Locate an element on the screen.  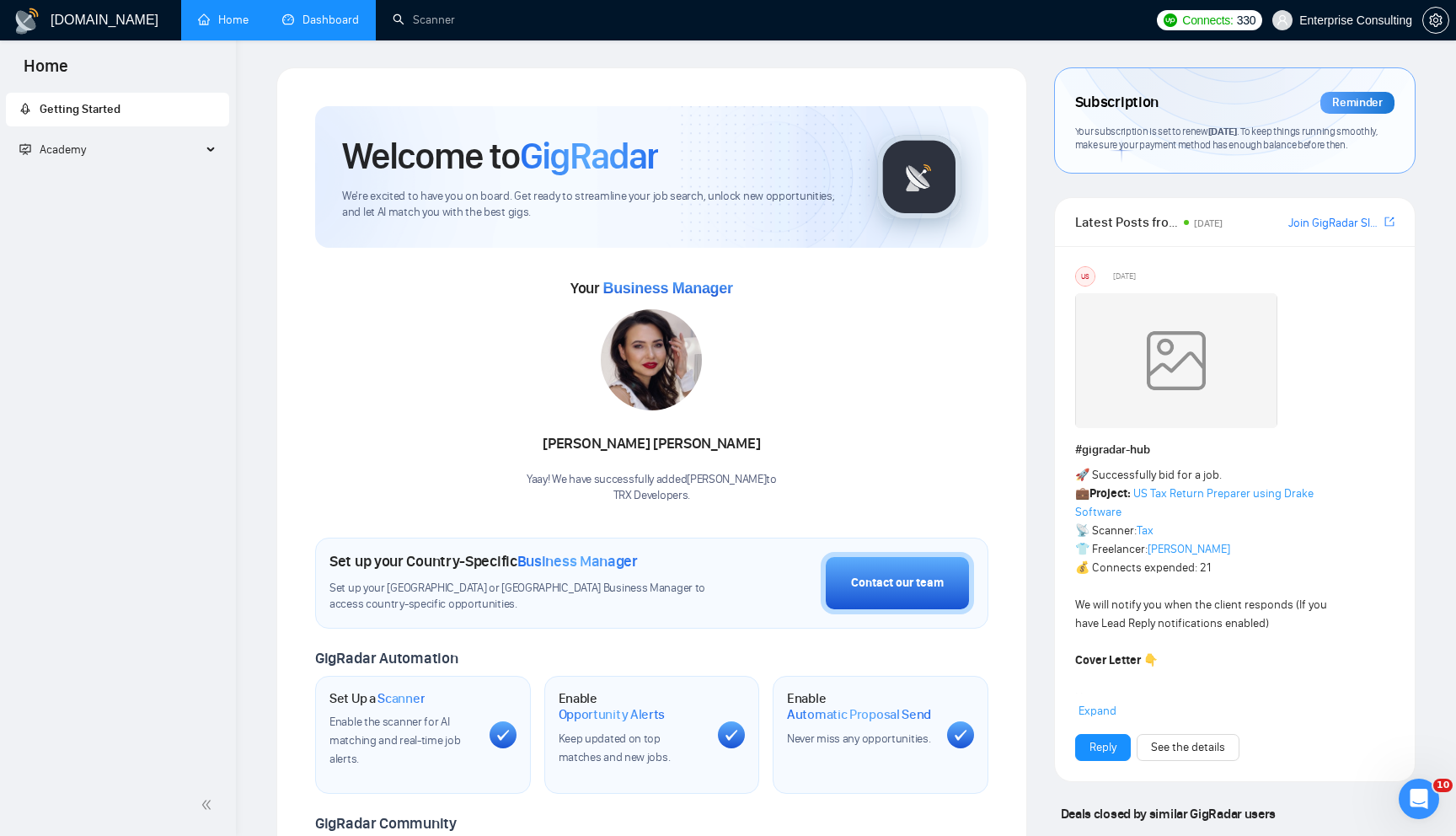
span: GigRadar is located at coordinates (589, 156).